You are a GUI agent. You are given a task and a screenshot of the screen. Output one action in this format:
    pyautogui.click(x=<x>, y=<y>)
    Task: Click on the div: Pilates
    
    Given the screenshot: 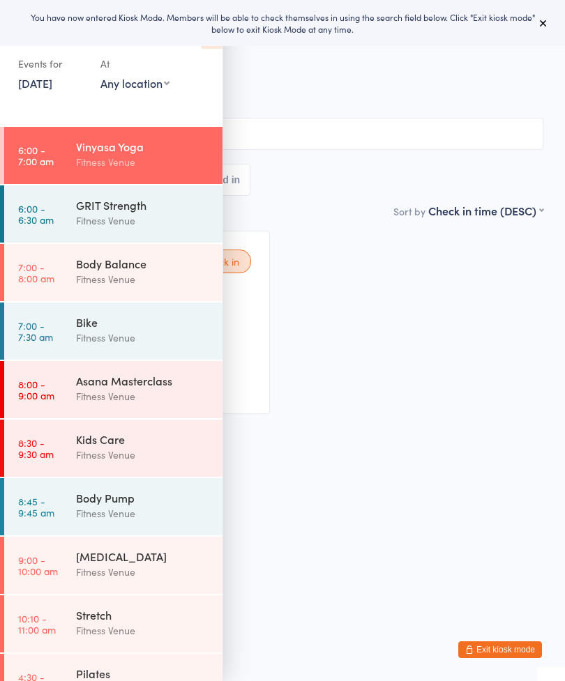 What is the action you would take?
    pyautogui.click(x=143, y=674)
    